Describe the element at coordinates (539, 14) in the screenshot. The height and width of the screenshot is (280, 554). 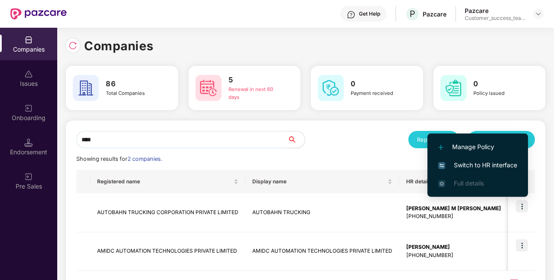
I see `img: svg+xml;base64,PHN2ZyBpZD0iRHJvcGRvd24tMzJ4MzIiIHhtbG5zPSJodHRwOi8vd3d3LnczLm9yZy8yMDAwL3N2ZyIgd2...` at that location.